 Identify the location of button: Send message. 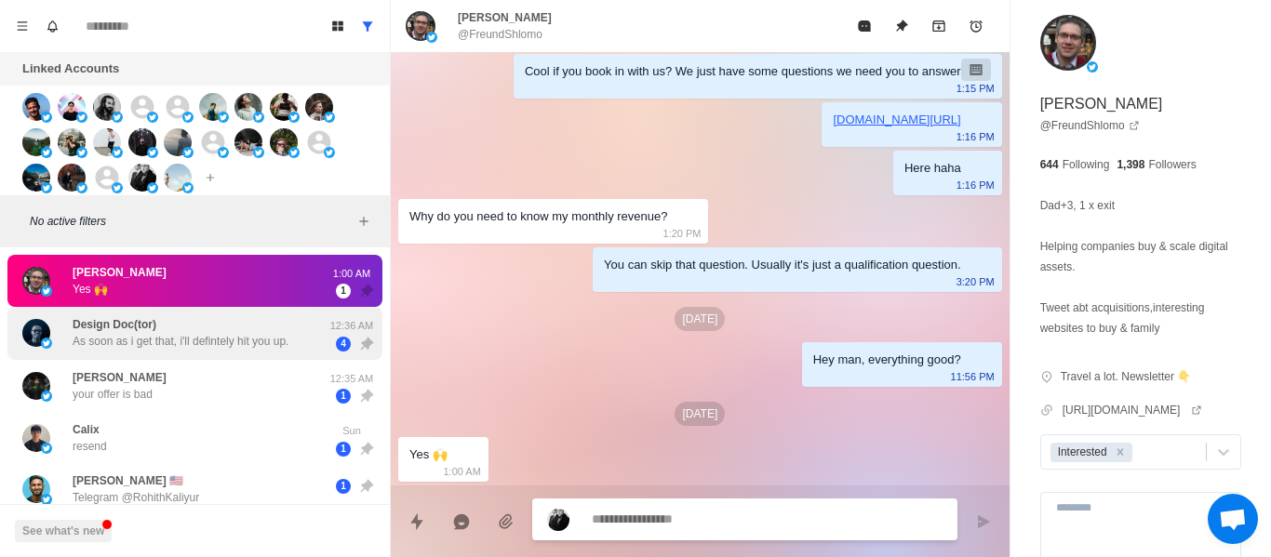
(984, 522).